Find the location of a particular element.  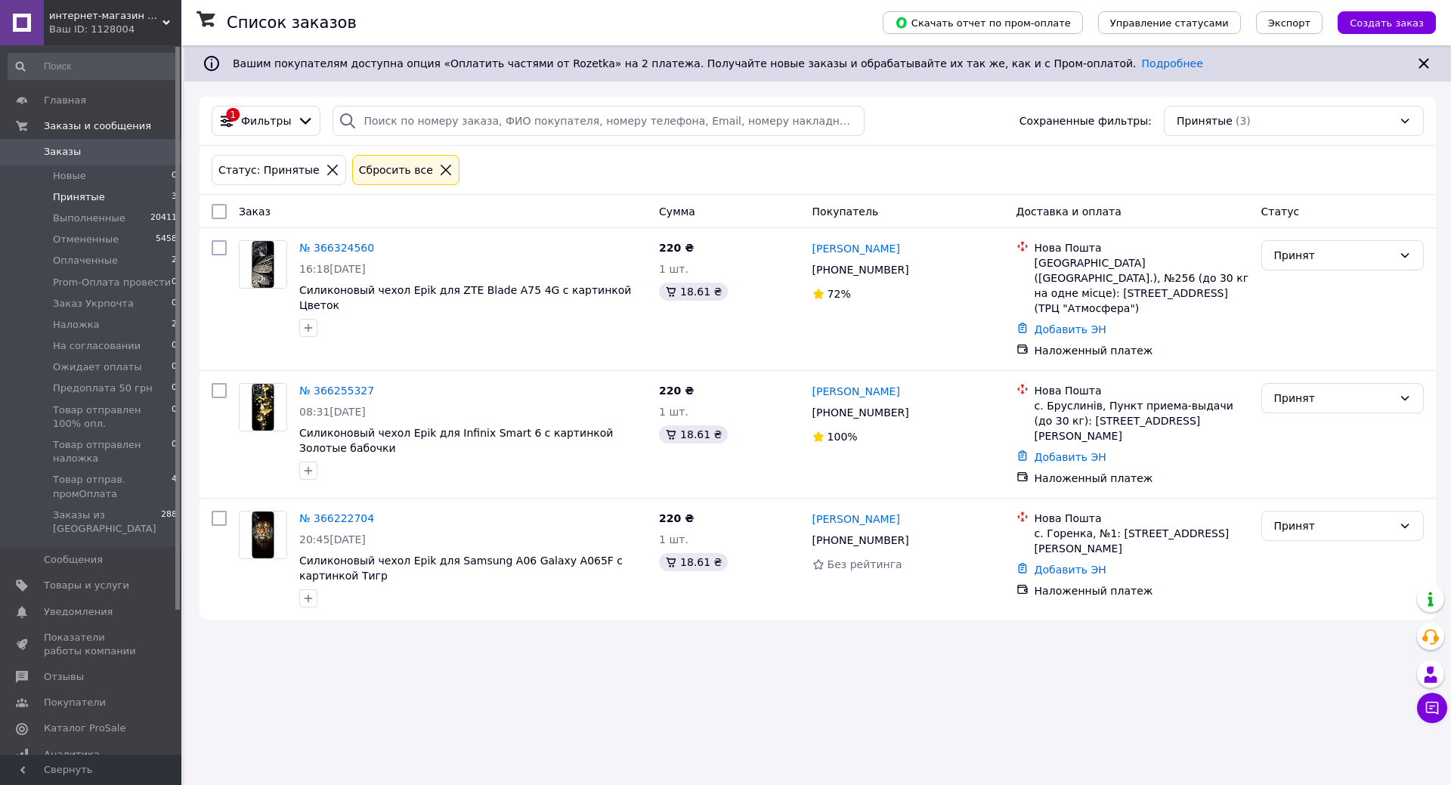

span: Отмененные is located at coordinates (85, 240).